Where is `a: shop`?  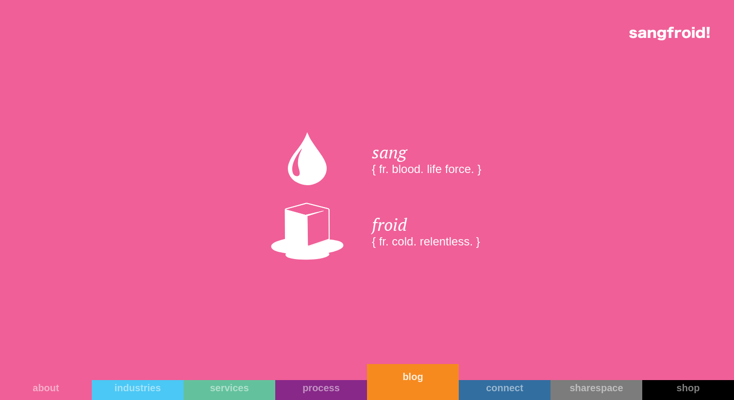
a: shop is located at coordinates (688, 389).